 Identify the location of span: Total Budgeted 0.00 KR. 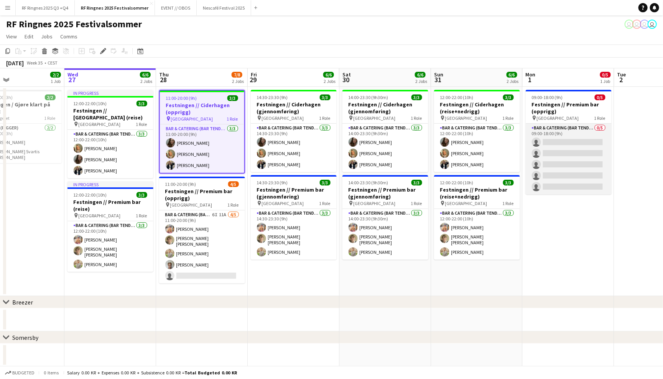
(211, 372).